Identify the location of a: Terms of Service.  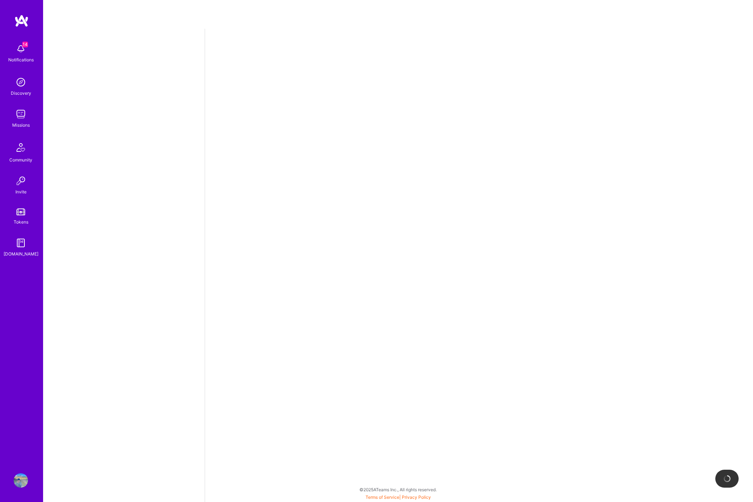
(382, 497).